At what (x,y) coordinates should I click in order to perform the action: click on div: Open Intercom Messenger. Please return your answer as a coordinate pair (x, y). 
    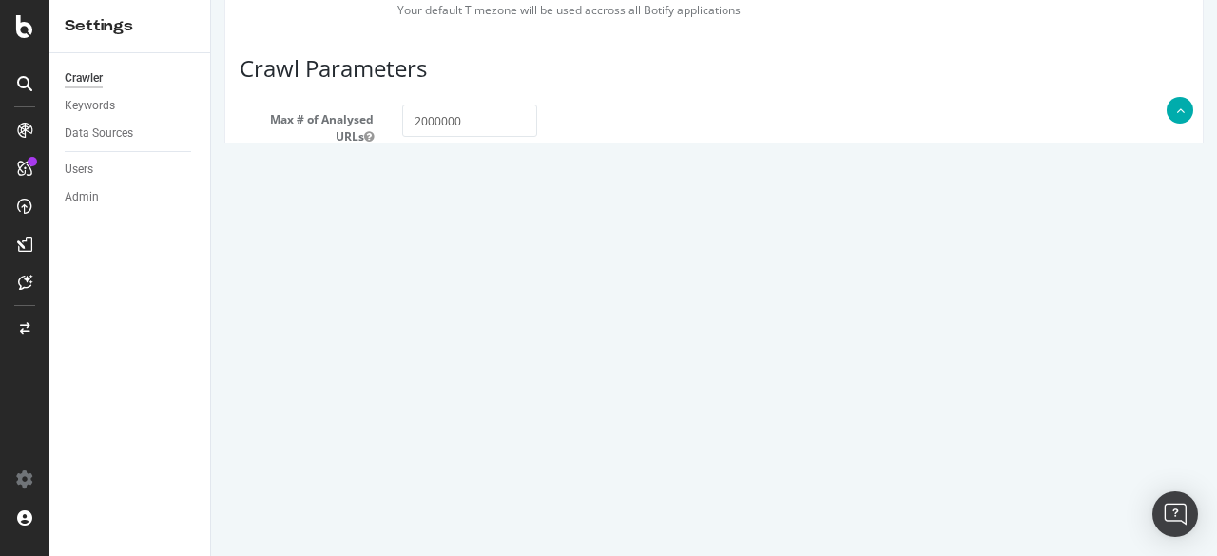
    Looking at the image, I should click on (1175, 514).